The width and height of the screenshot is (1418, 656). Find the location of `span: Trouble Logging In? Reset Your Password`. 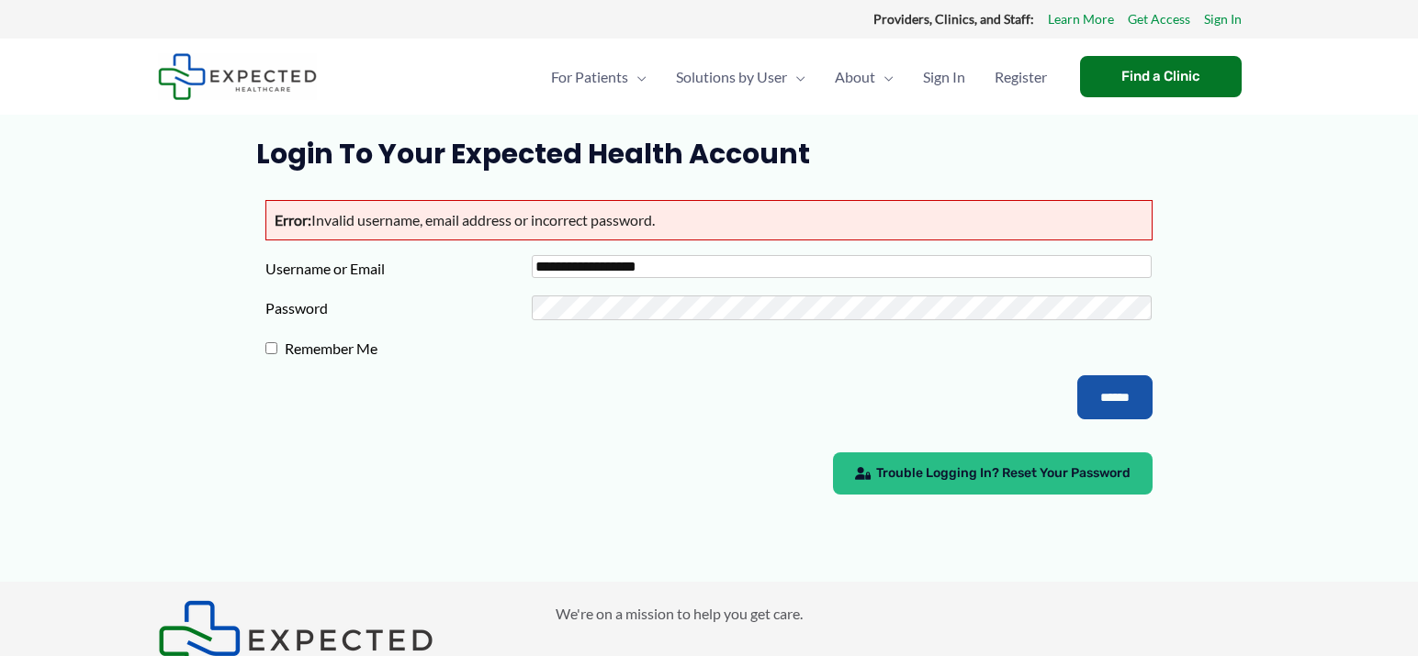

span: Trouble Logging In? Reset Your Password is located at coordinates (1003, 474).